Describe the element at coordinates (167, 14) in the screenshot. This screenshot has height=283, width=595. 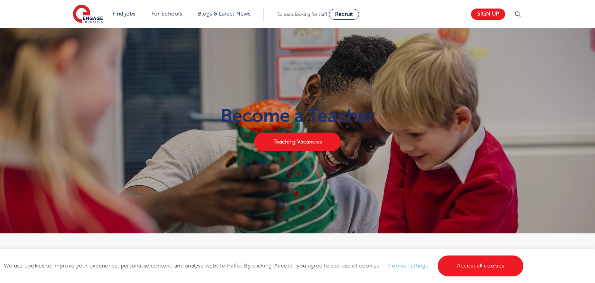
I see `a: For Schools` at that location.